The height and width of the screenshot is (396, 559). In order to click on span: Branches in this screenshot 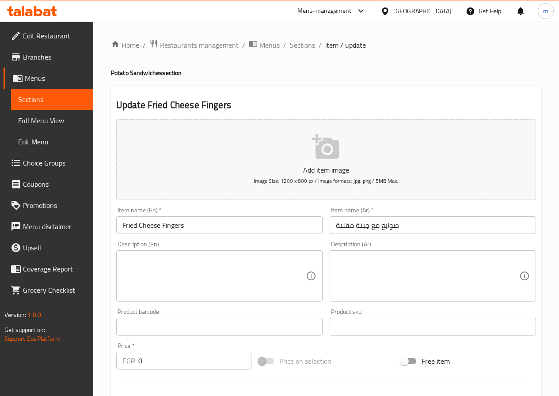, I will do `click(54, 57)`.